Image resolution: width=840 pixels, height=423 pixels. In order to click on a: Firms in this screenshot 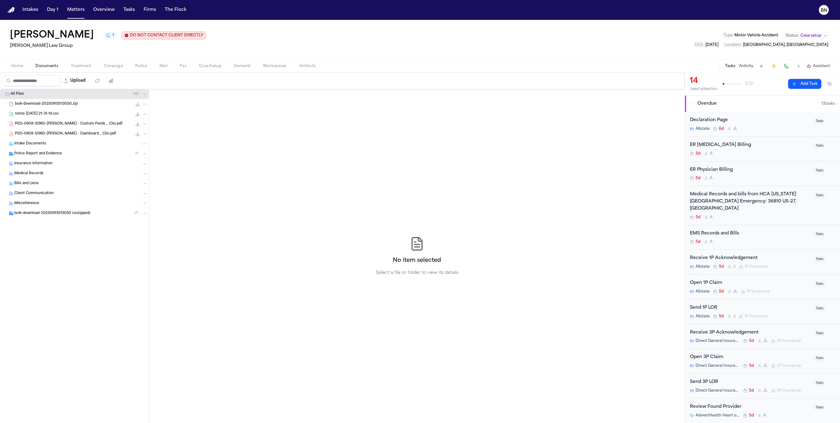, I will do `click(150, 10)`.